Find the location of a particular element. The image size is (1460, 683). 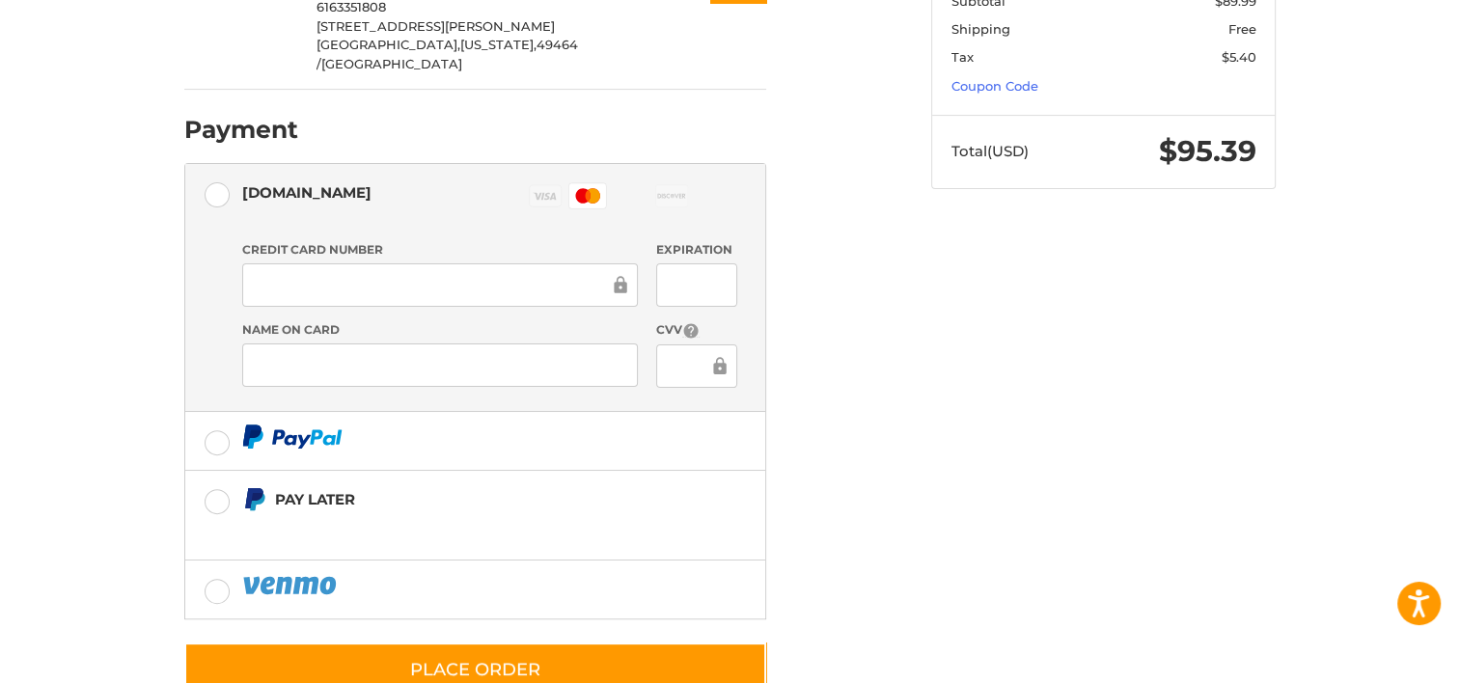

span: $5.40 is located at coordinates (1239, 57).